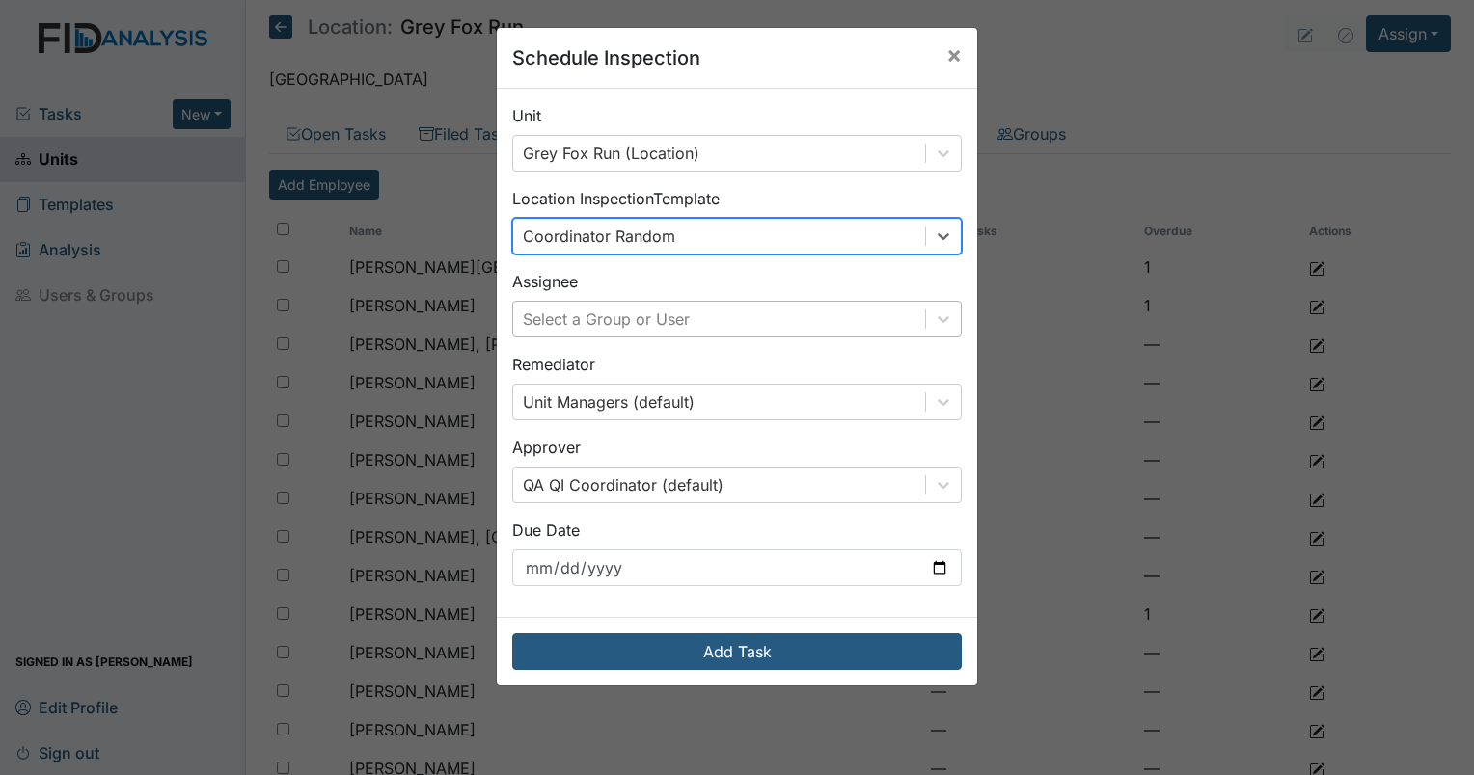  What do you see at coordinates (546, 448) in the screenshot?
I see `label: Approver` at bounding box center [546, 448].